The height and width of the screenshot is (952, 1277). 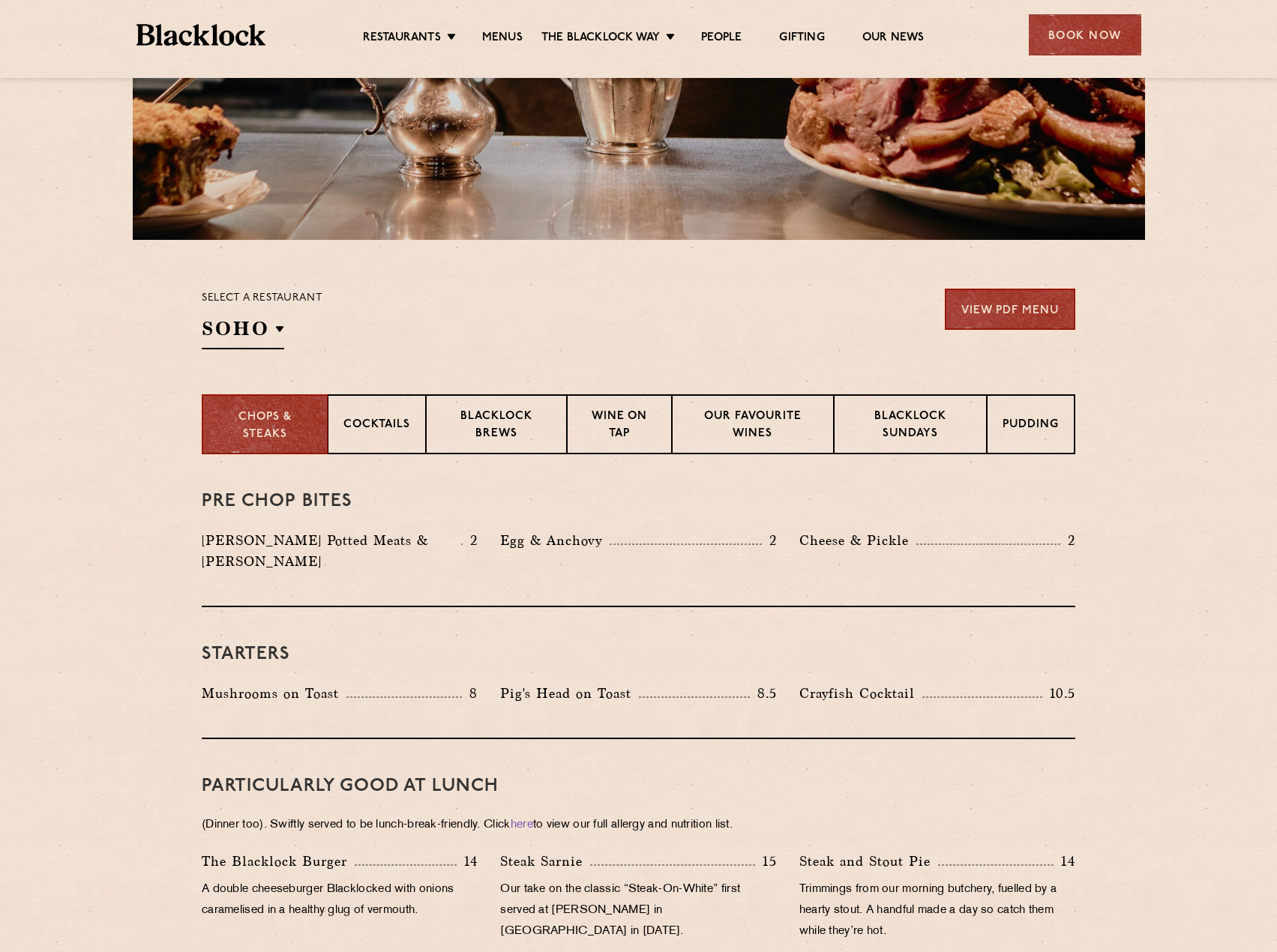 What do you see at coordinates (377, 426) in the screenshot?
I see `p: Cocktails` at bounding box center [377, 426].